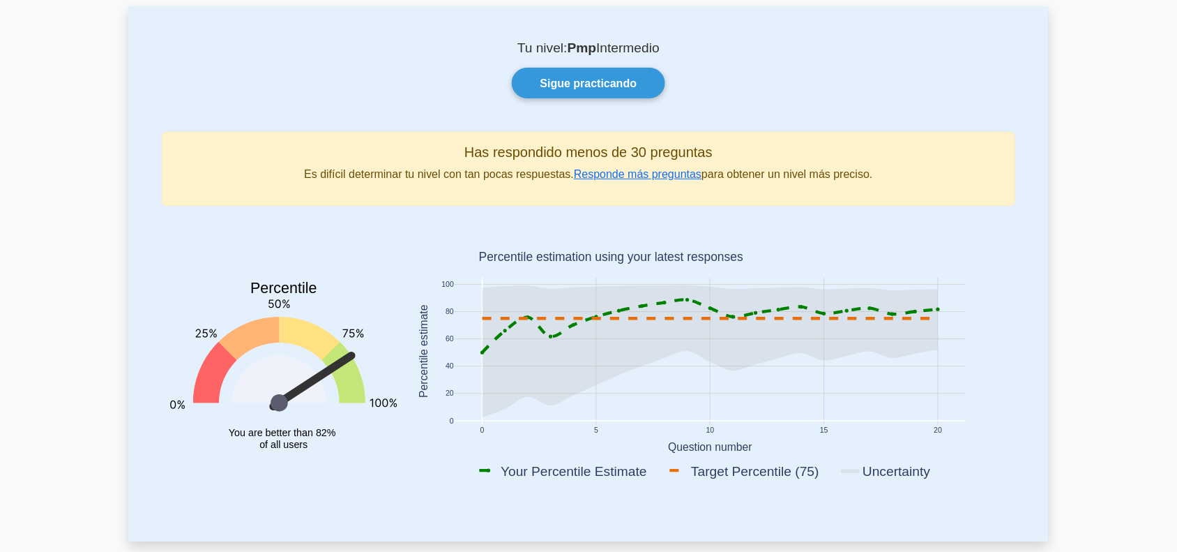 This screenshot has width=1177, height=552. I want to click on font: para obtener un nivel más preciso., so click(787, 174).